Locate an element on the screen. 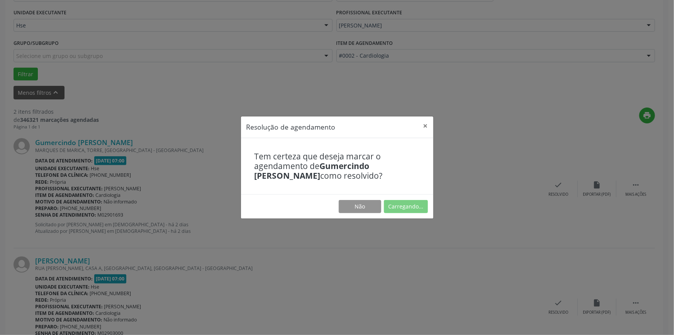 The image size is (674, 335). button: Close is located at coordinates (426, 126).